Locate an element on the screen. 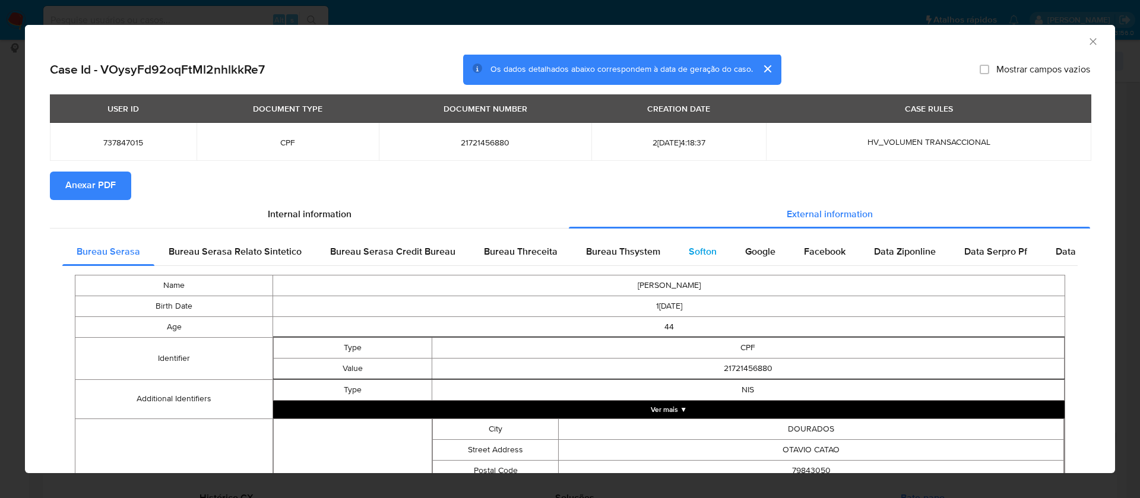 This screenshot has height=498, width=1140. span: Bureau Serasa Credit Bureau is located at coordinates (392, 251).